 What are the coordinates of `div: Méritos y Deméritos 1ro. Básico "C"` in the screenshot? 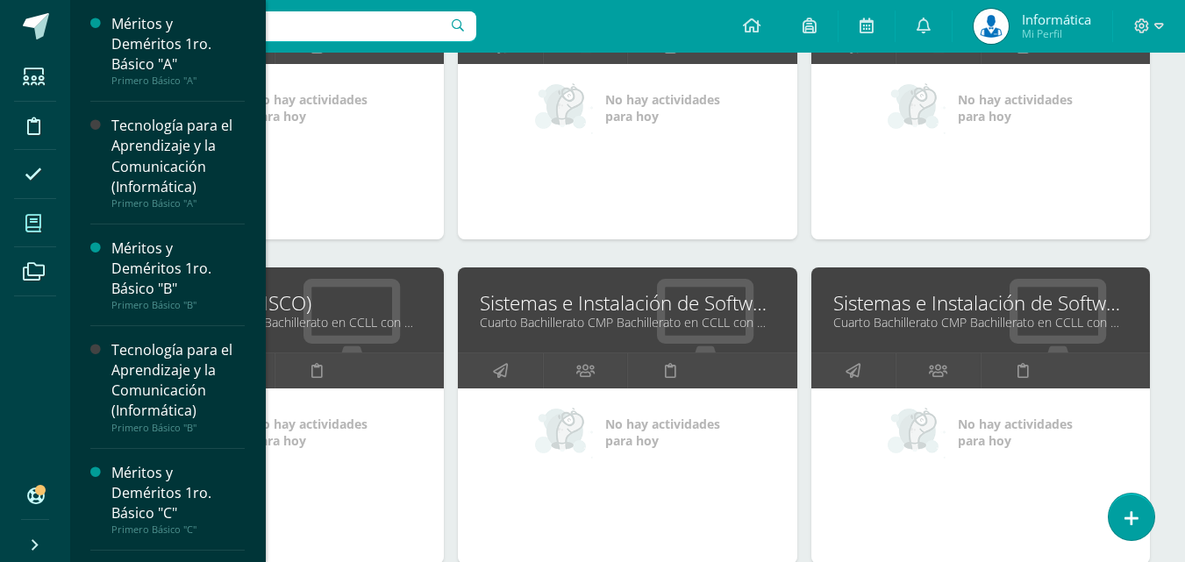 It's located at (178, 493).